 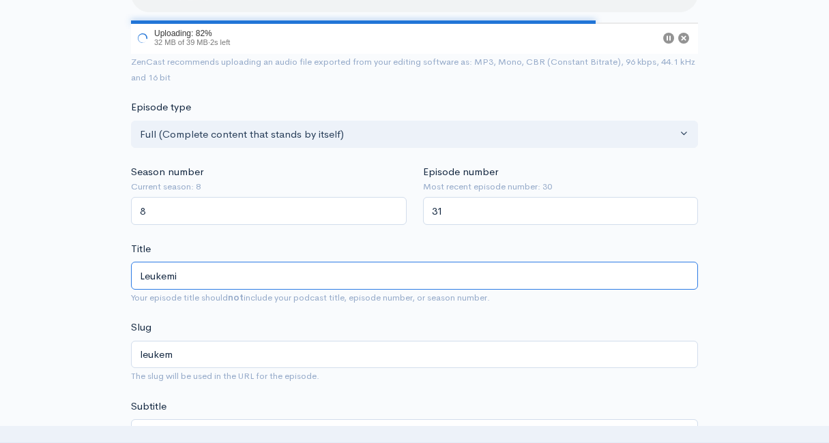 What do you see at coordinates (413, 70) in the screenshot?
I see `small: ZenCast recommends uploading an audio file exported from your editing software as: MP3, Mono, CBR...` at bounding box center [413, 70].